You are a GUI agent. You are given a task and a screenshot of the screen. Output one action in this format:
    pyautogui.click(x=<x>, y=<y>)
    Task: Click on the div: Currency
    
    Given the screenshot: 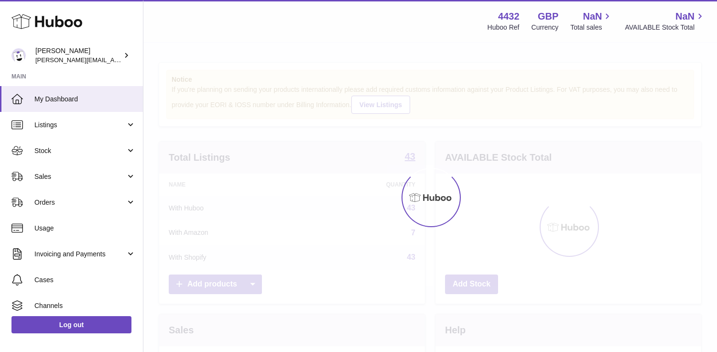 What is the action you would take?
    pyautogui.click(x=545, y=27)
    